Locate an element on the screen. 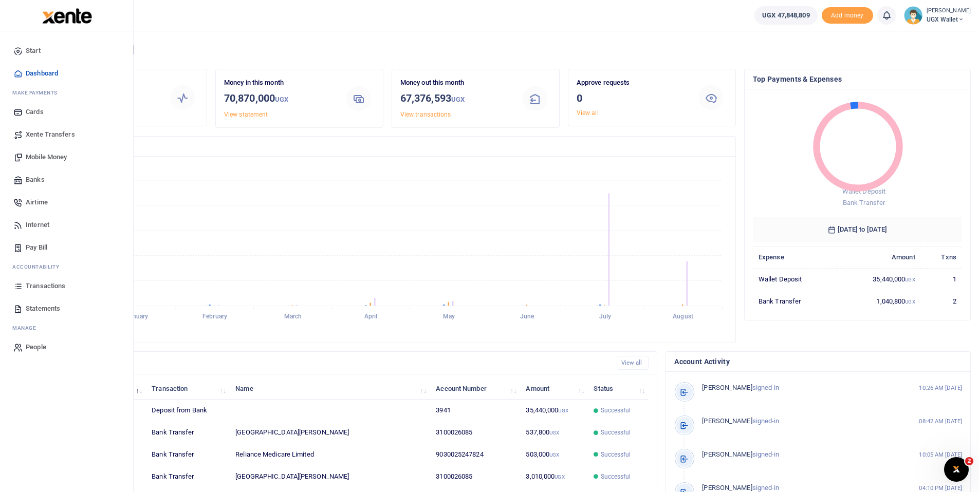 This screenshot has width=979, height=492. span: Dashboard is located at coordinates (42, 73).